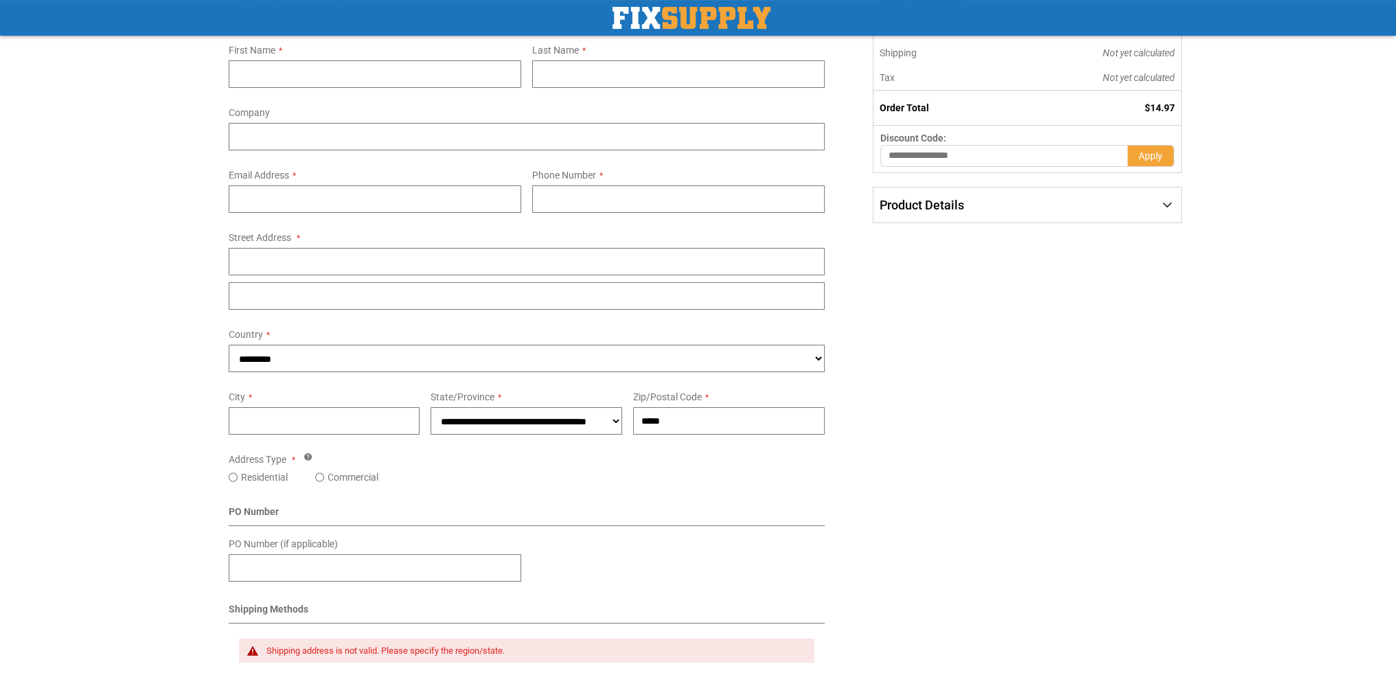 This screenshot has width=1396, height=675. Describe the element at coordinates (942, 78) in the screenshot. I see `th: Tax` at that location.